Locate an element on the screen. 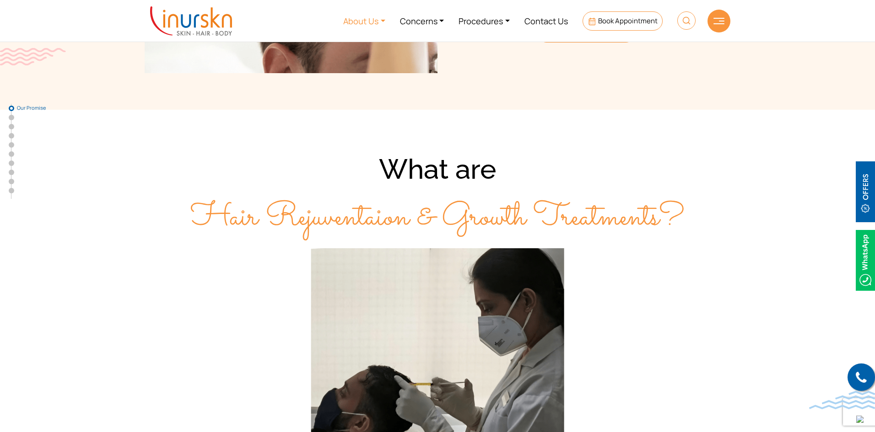 Image resolution: width=875 pixels, height=432 pixels. img: bluewave is located at coordinates (842, 400).